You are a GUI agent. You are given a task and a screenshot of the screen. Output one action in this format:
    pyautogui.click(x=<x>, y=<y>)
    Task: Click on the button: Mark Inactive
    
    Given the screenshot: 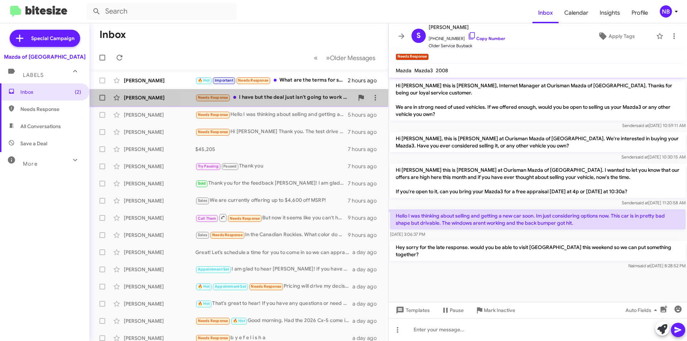 What is the action you would take?
    pyautogui.click(x=495, y=310)
    